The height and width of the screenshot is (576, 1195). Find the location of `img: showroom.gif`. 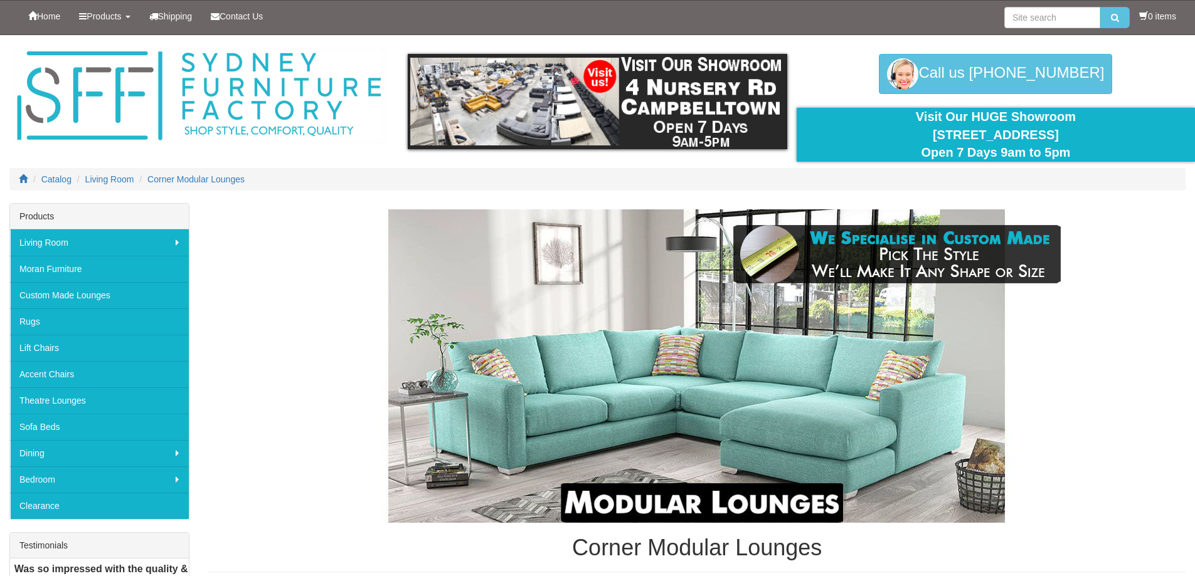

img: showroom.gif is located at coordinates (597, 102).